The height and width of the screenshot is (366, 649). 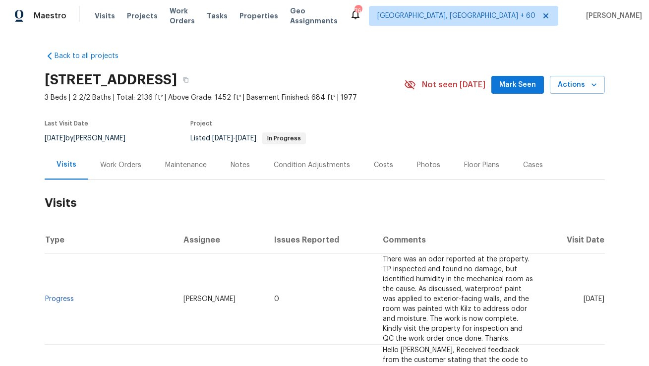 I want to click on span: Visits, so click(x=105, y=16).